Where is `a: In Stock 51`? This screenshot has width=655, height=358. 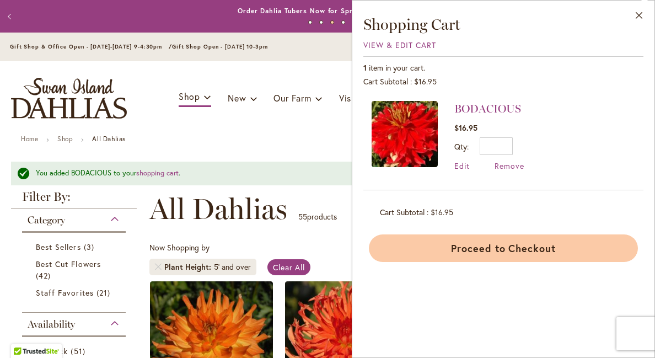 a: In Stock 51 is located at coordinates (75, 351).